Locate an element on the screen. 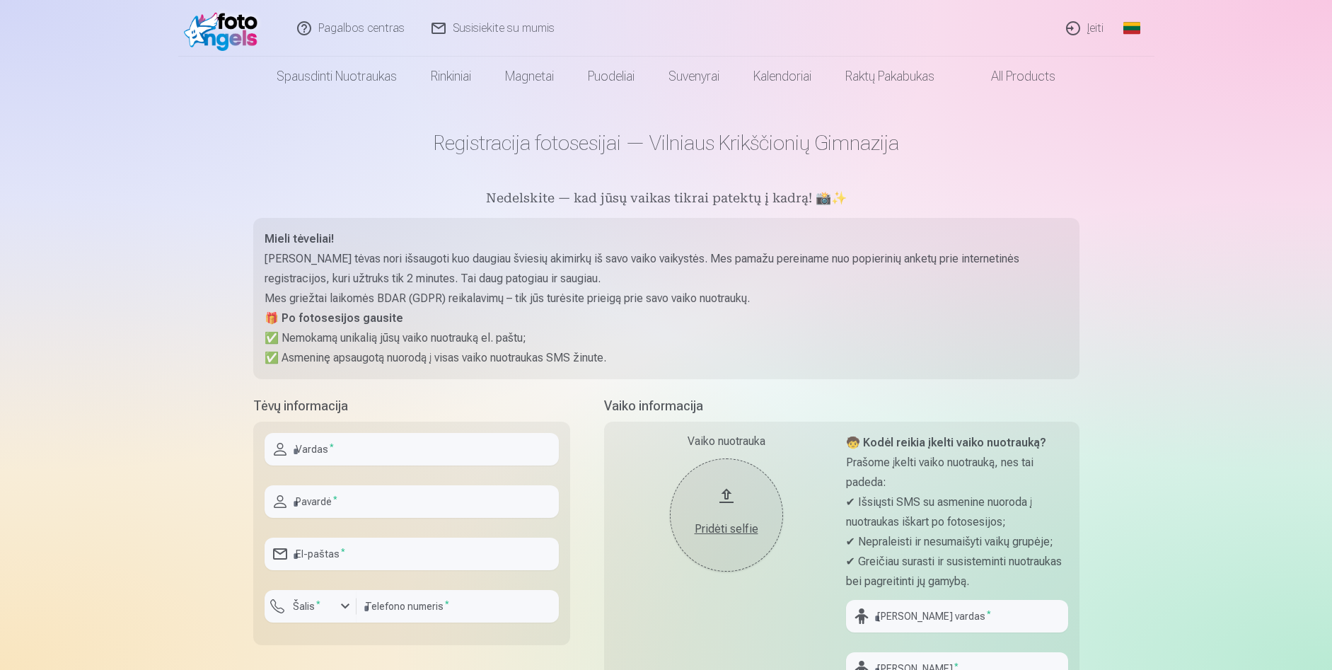 Image resolution: width=1332 pixels, height=670 pixels. p: ✔ Nepraleisti ir nesumaišyti vaikų grupėje; is located at coordinates (957, 542).